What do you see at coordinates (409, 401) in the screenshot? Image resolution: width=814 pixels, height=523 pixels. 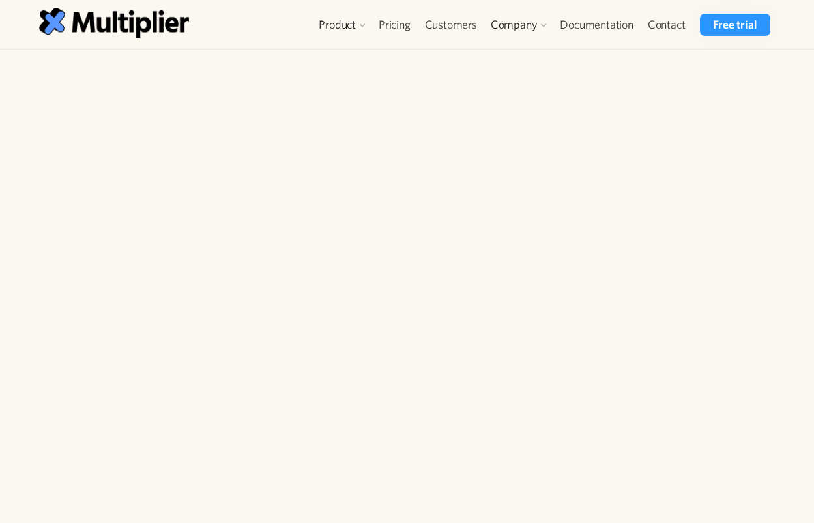 I see `li: An end user of the application (“end user”)` at bounding box center [409, 401].